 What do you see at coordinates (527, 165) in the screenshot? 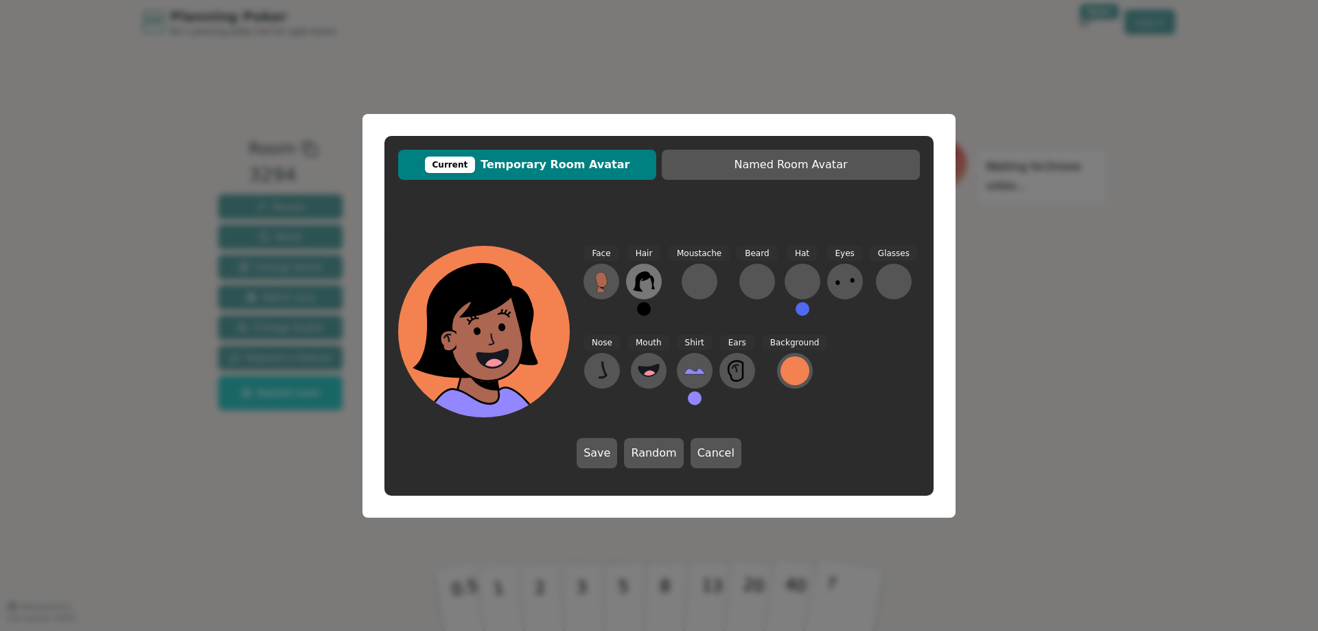
I see `span: Temporary Room Avatar` at bounding box center [527, 165].